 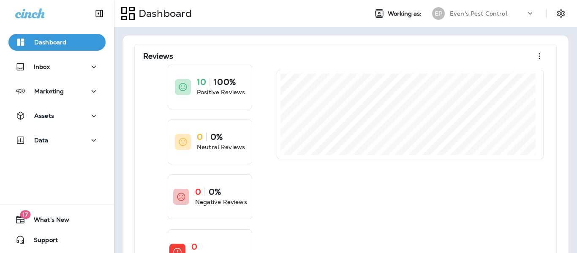 What do you see at coordinates (25, 215) in the screenshot?
I see `span: 17` at bounding box center [25, 215].